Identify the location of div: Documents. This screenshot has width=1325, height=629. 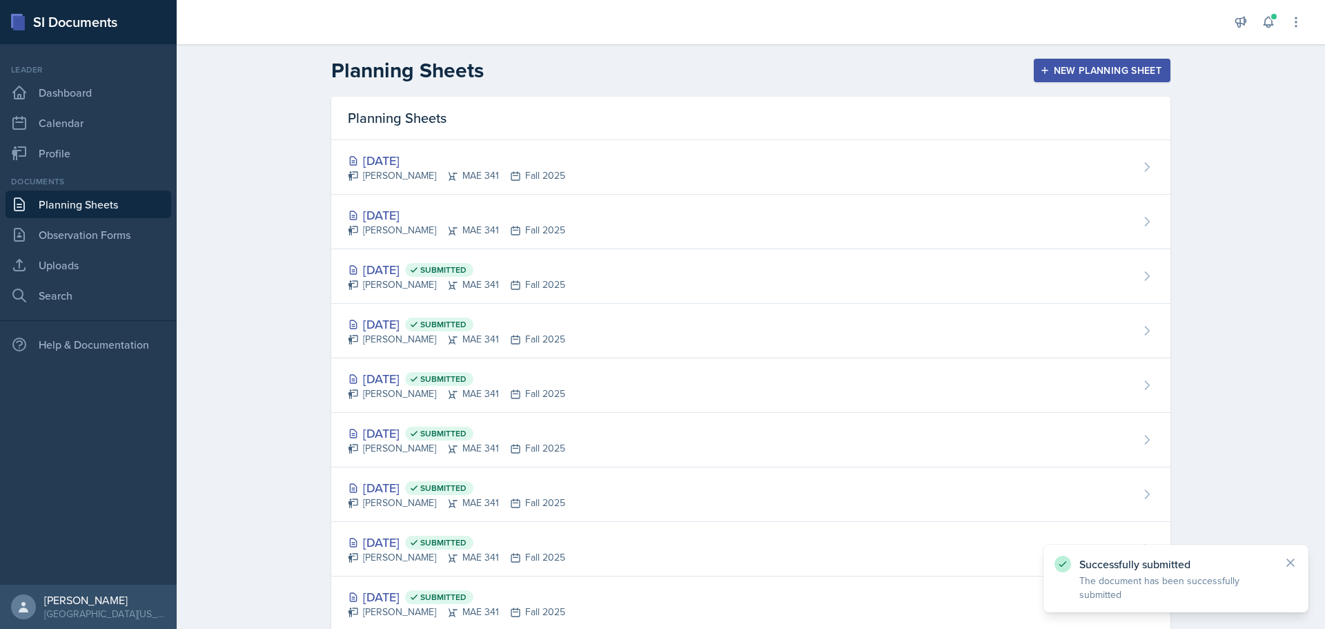
(88, 182).